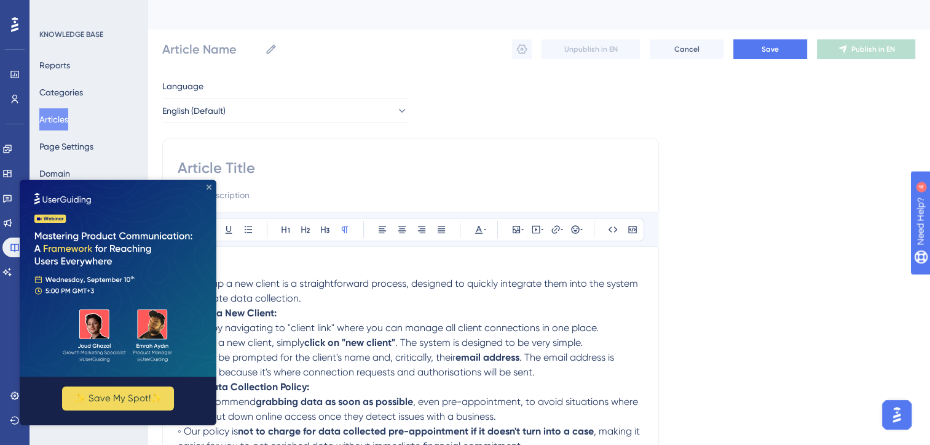 This screenshot has width=930, height=445. I want to click on span: Save, so click(771, 49).